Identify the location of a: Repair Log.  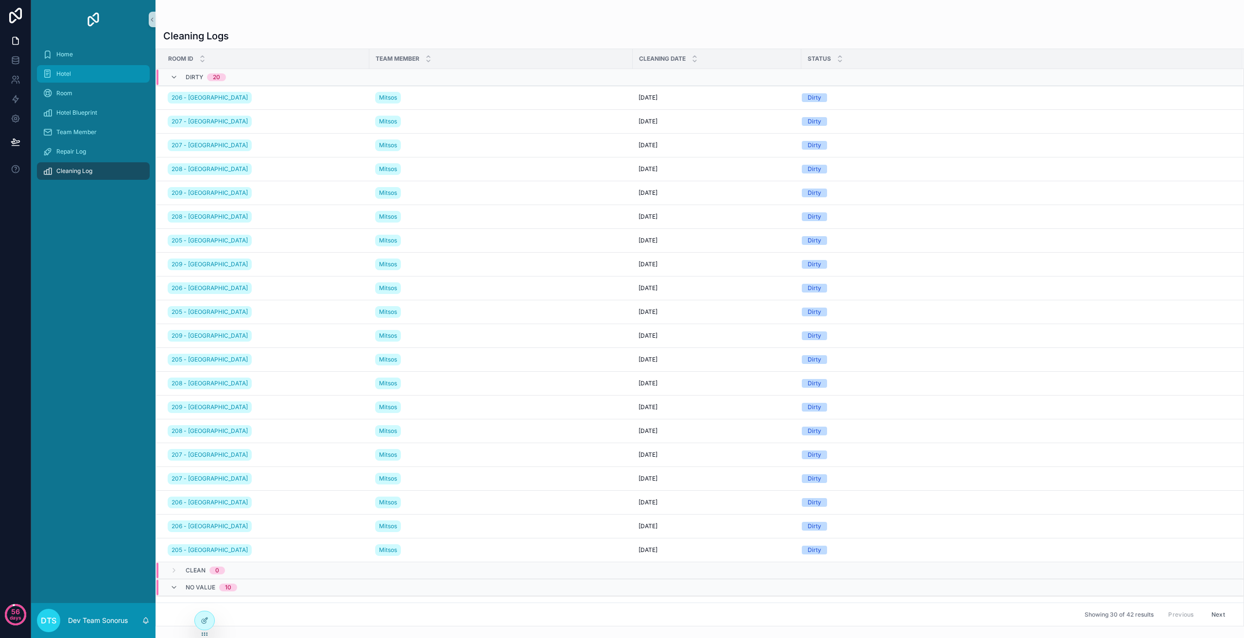
(93, 152).